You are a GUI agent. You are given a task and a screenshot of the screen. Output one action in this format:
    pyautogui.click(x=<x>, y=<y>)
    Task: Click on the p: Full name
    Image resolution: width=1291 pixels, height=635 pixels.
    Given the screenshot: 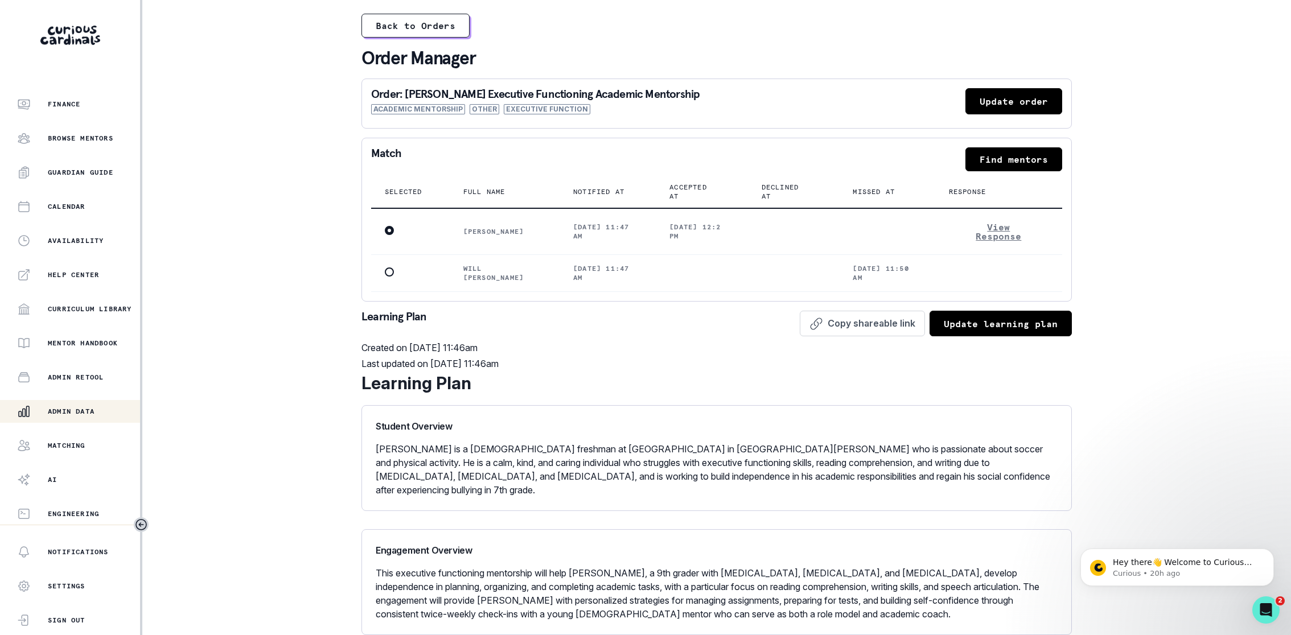 What is the action you would take?
    pyautogui.click(x=485, y=192)
    